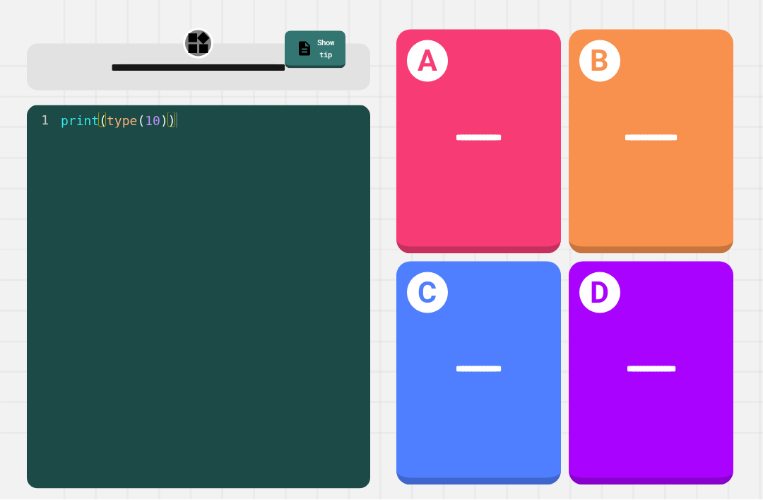  What do you see at coordinates (427, 293) in the screenshot?
I see `h1: C` at bounding box center [427, 293].